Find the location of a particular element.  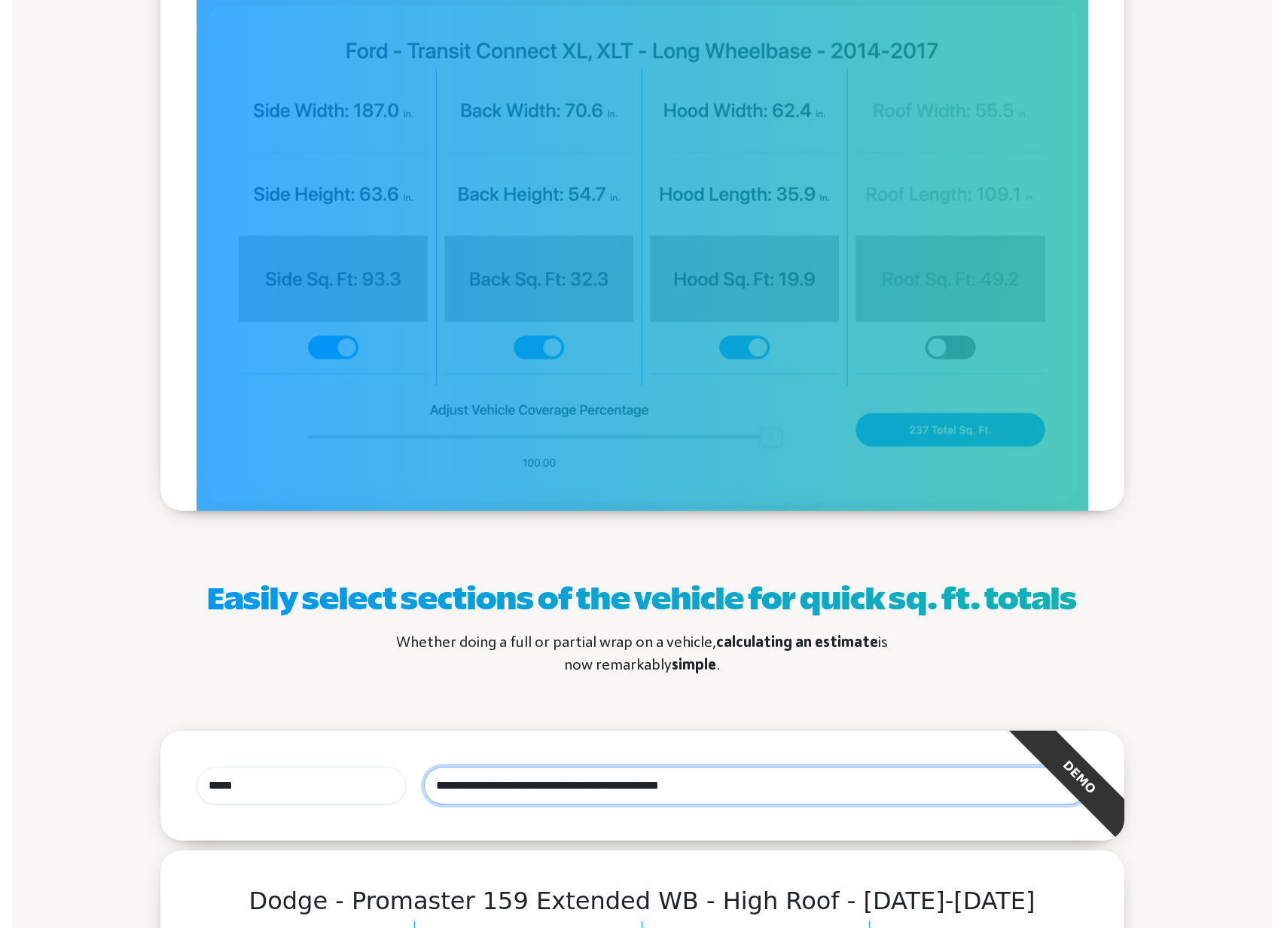

div: DEMO is located at coordinates (1079, 777).